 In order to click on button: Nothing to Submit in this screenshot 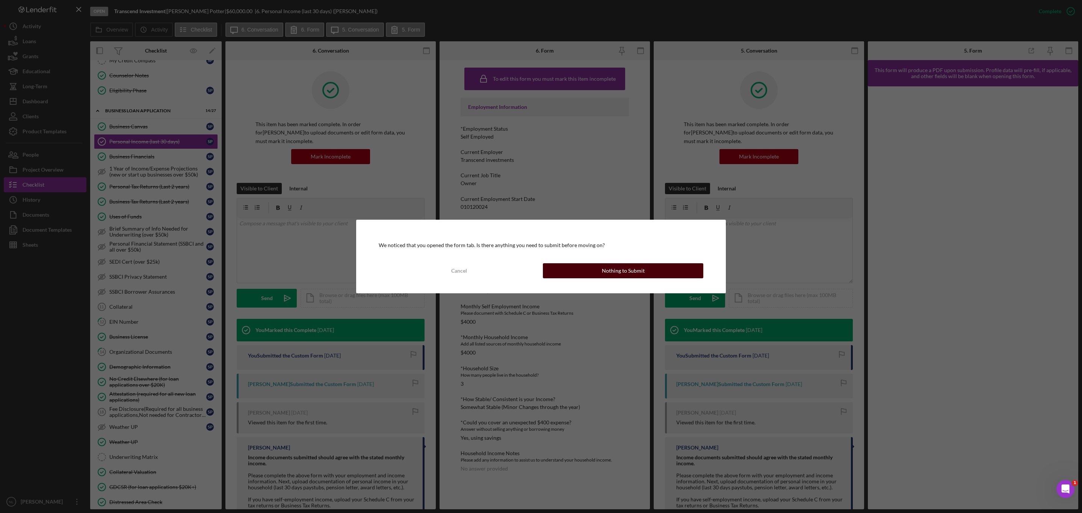, I will do `click(623, 271)`.